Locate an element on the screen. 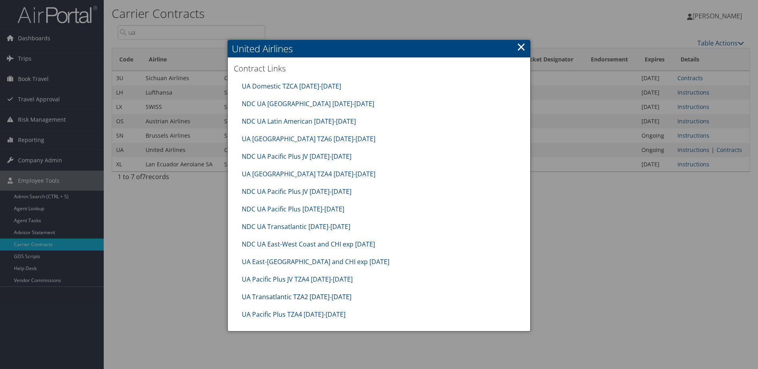 The height and width of the screenshot is (369, 758). h3: Contract Links is located at coordinates (379, 69).